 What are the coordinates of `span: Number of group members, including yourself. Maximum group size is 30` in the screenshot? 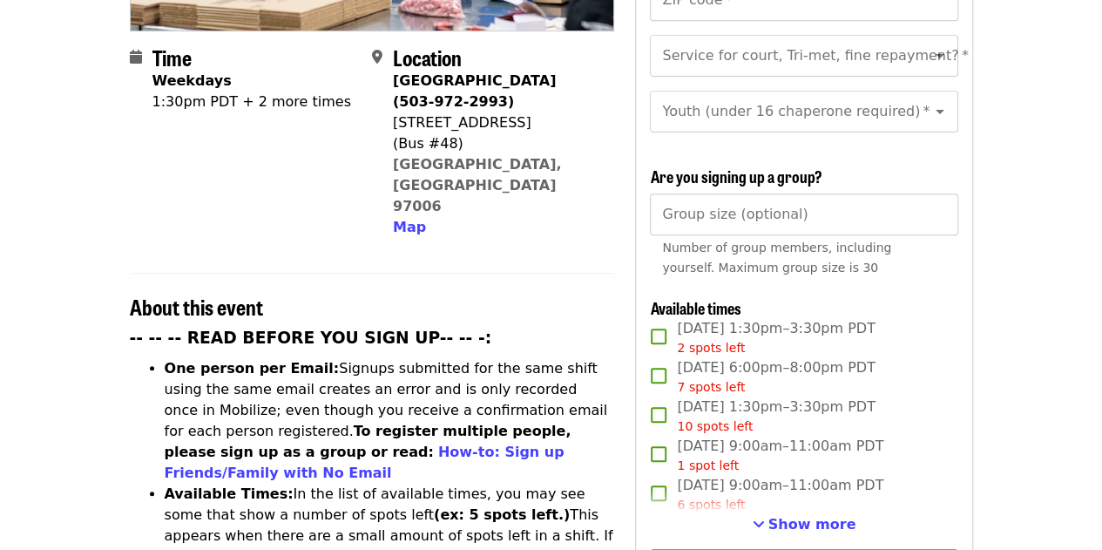 It's located at (776, 257).